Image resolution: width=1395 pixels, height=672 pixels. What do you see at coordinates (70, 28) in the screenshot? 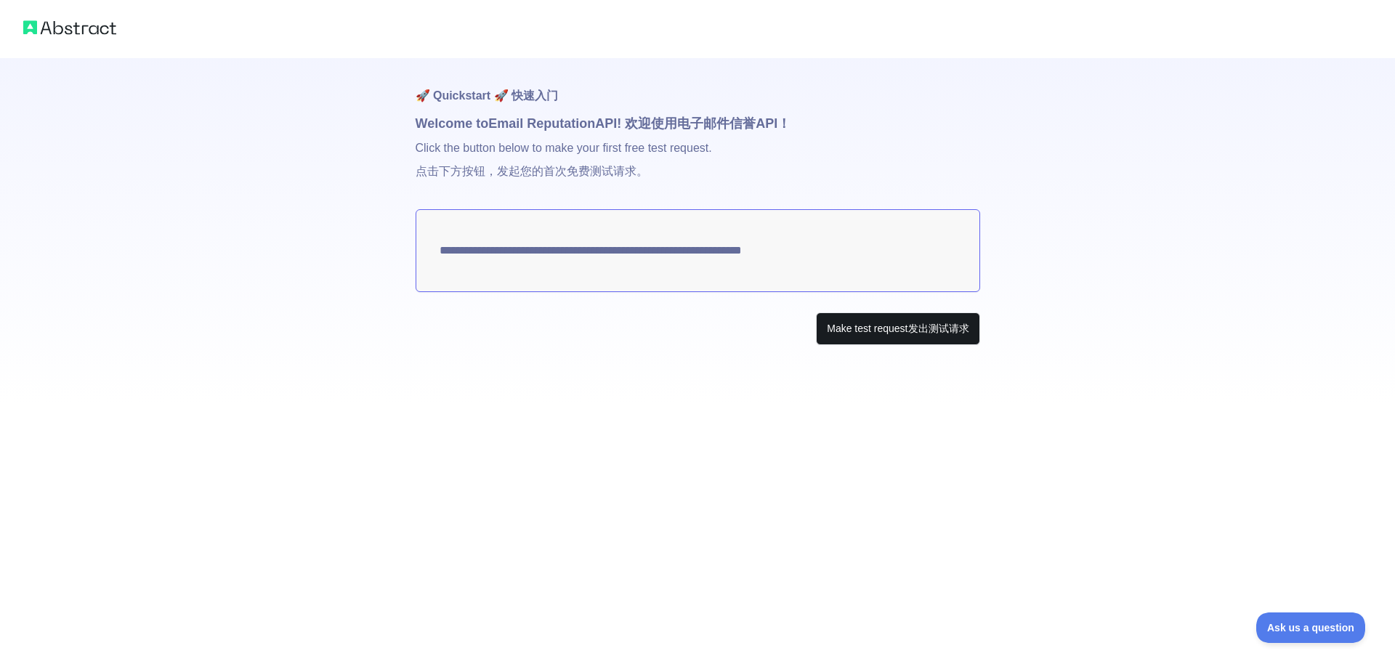
I see `img: Abstract logo` at bounding box center [70, 28].